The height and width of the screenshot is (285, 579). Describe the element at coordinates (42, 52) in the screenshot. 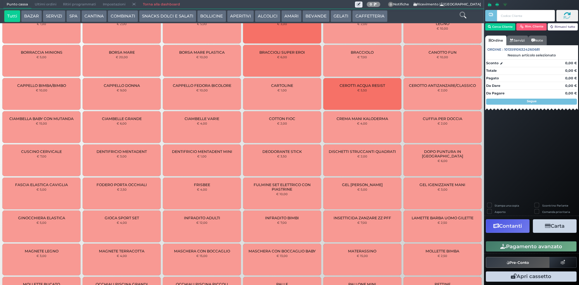

I see `span: BORRACCIA MINIONS` at that location.